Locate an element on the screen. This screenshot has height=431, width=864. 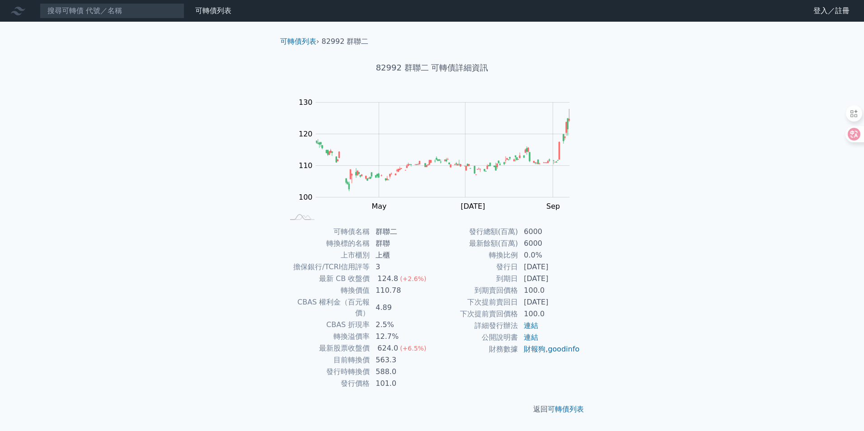
td: 101.0 is located at coordinates (401, 384).